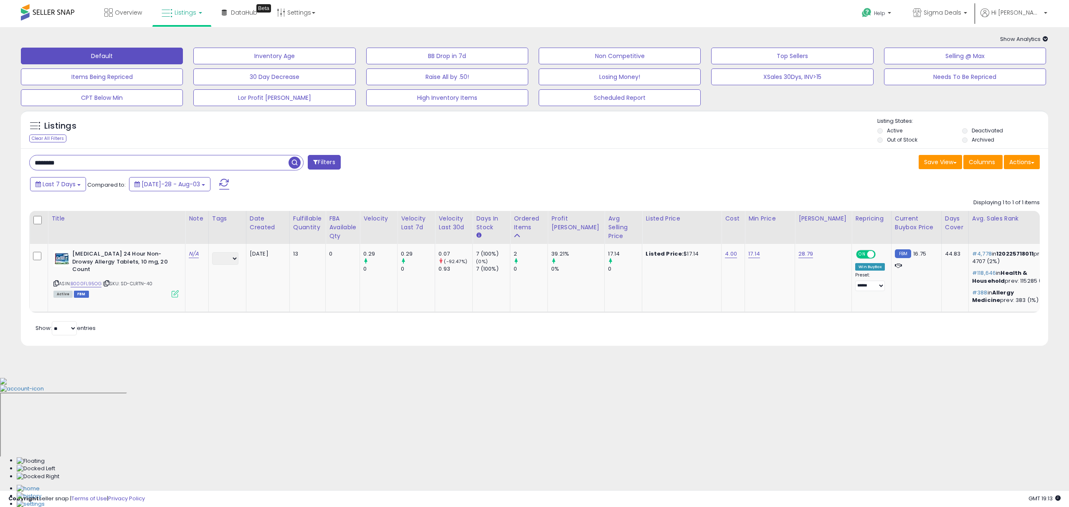  I want to click on img: Home, so click(28, 489).